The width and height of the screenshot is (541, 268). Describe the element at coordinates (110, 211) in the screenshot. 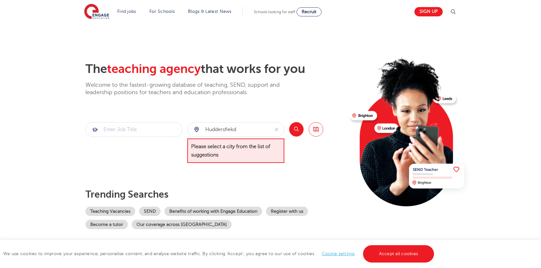

I see `a: Teaching Vacancies` at that location.